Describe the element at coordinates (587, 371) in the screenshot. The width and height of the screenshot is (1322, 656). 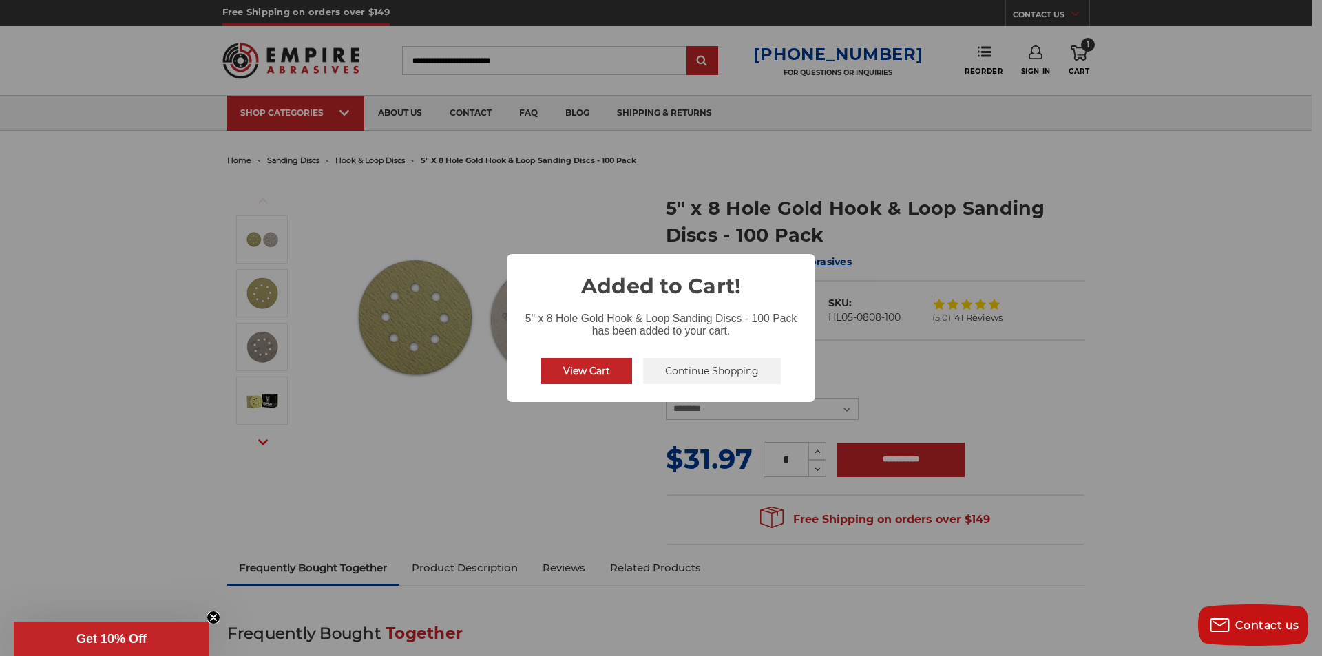
I see `button: View Cart` at that location.